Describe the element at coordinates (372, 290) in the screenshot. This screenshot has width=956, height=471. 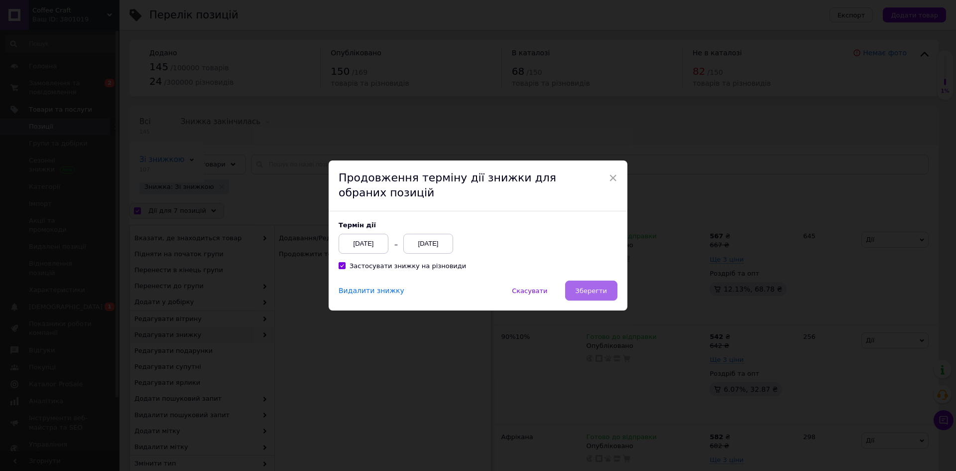
I see `span: Видалити знижку` at that location.